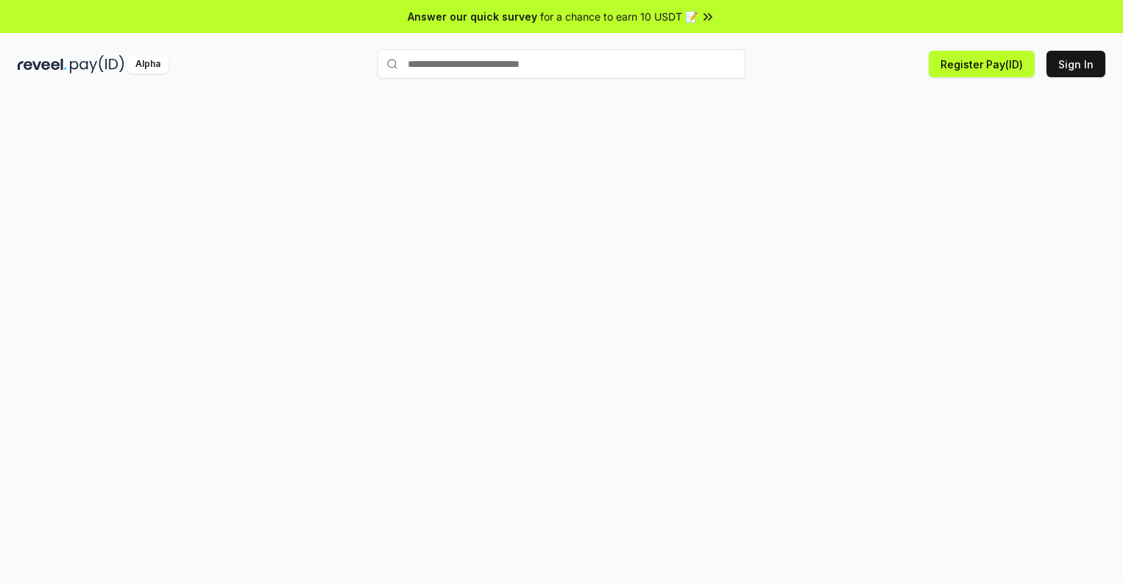  Describe the element at coordinates (42, 64) in the screenshot. I see `img: reveel_dark` at that location.